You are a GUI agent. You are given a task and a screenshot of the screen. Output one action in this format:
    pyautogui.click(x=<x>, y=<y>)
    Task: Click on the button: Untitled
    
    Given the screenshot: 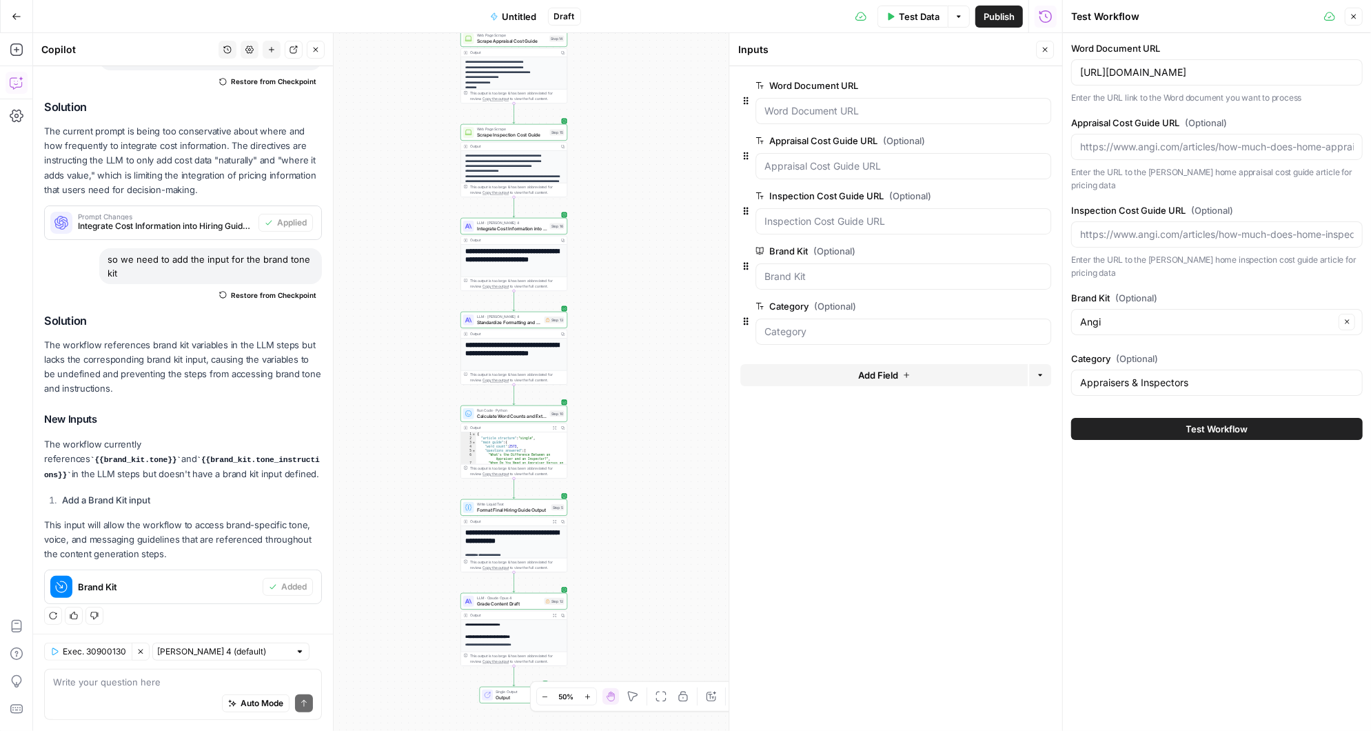 What is the action you would take?
    pyautogui.click(x=514, y=17)
    